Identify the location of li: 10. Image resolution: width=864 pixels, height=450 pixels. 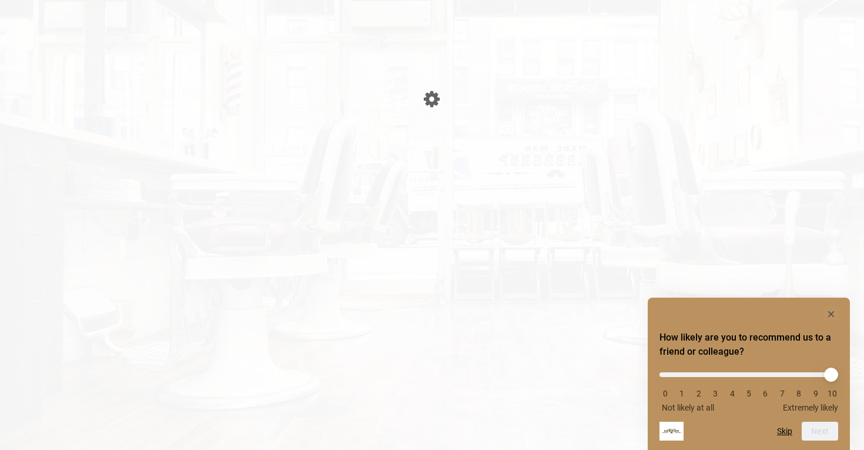
(832, 393).